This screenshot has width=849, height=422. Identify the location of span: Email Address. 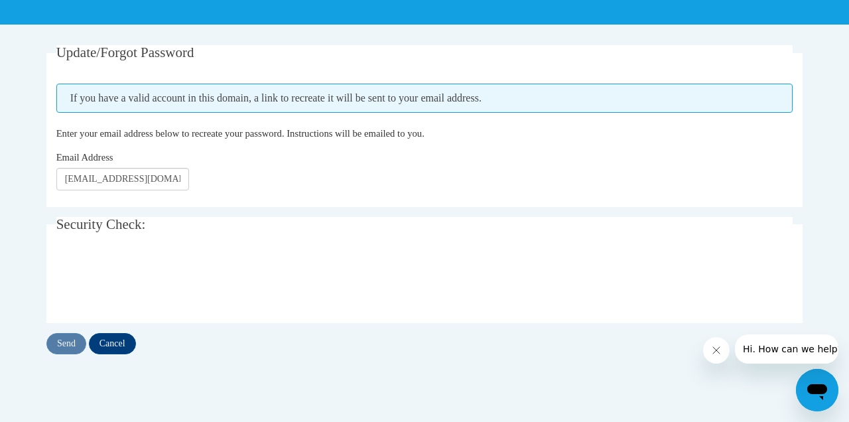
(85, 157).